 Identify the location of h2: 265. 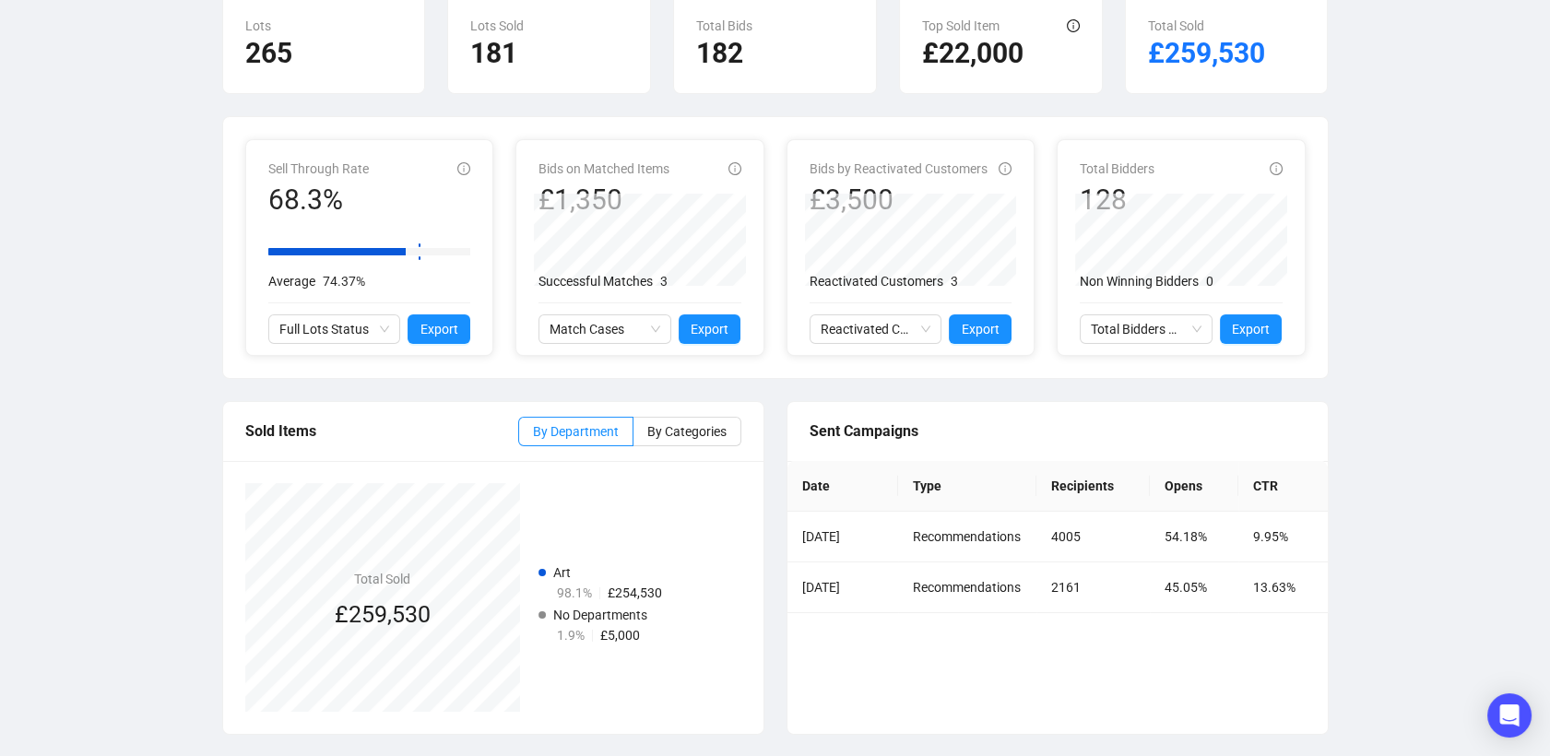
(324, 53).